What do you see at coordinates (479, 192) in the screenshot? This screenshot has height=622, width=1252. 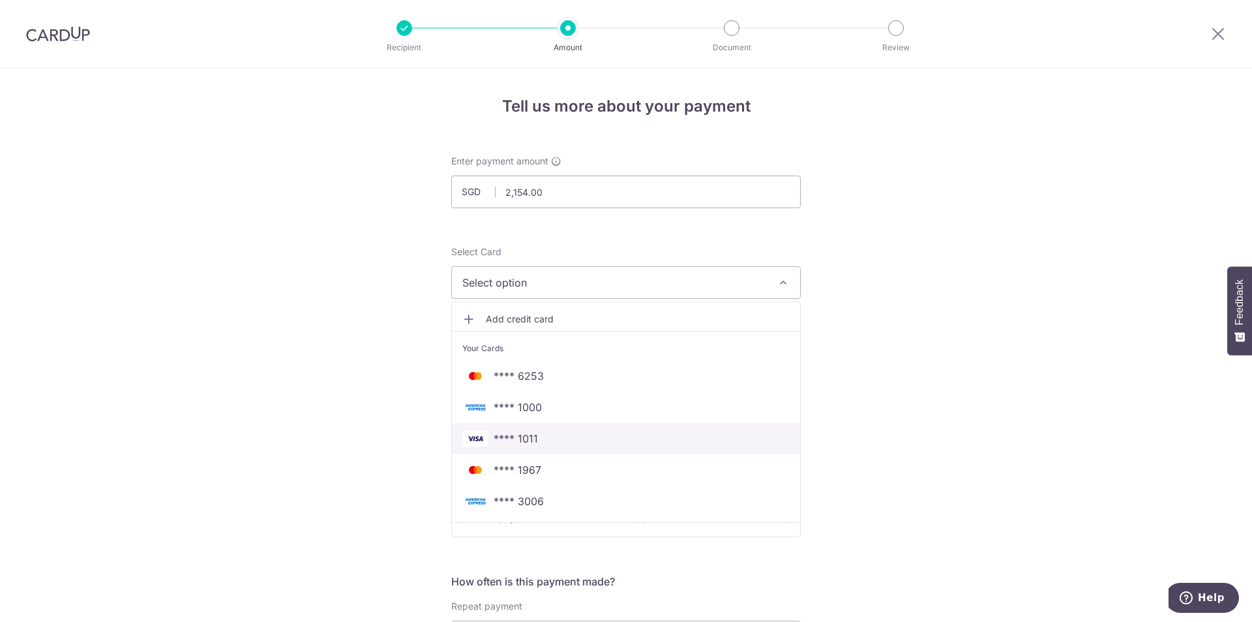 I see `span: SGD` at bounding box center [479, 192].